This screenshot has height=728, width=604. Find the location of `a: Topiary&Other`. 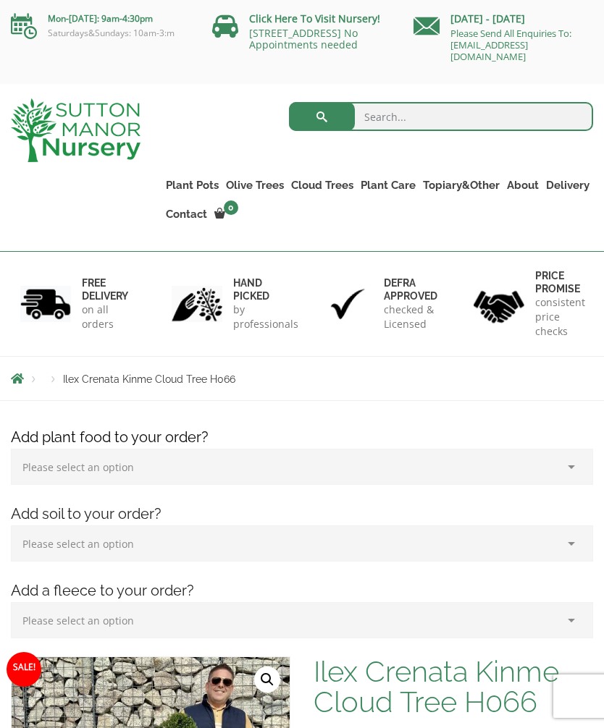

a: Topiary&Other is located at coordinates (461, 185).